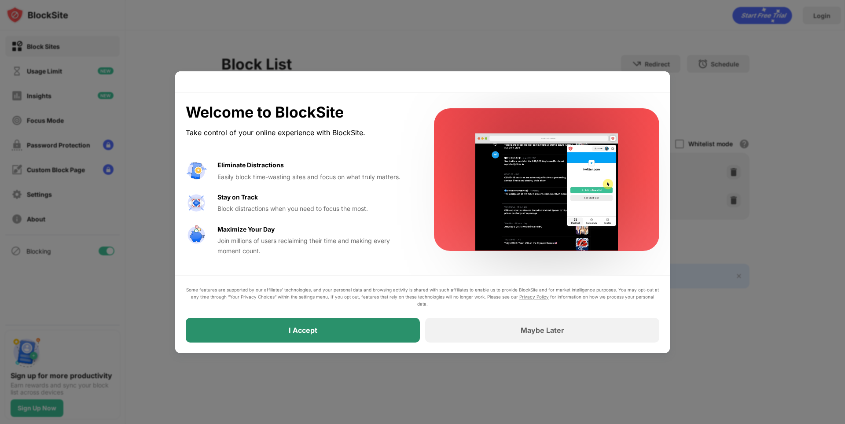  I want to click on div: Welcome to BlockSite, so click(299, 112).